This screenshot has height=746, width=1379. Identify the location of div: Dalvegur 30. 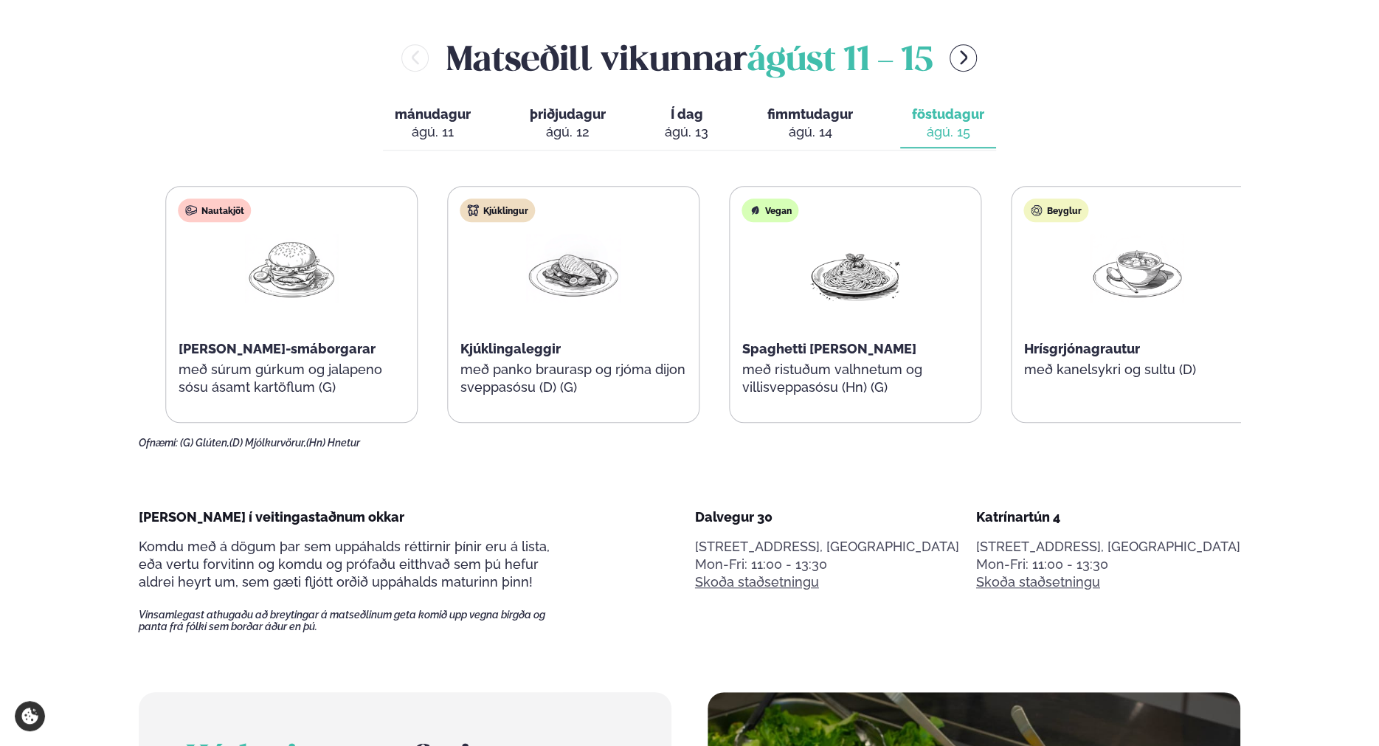
(827, 517).